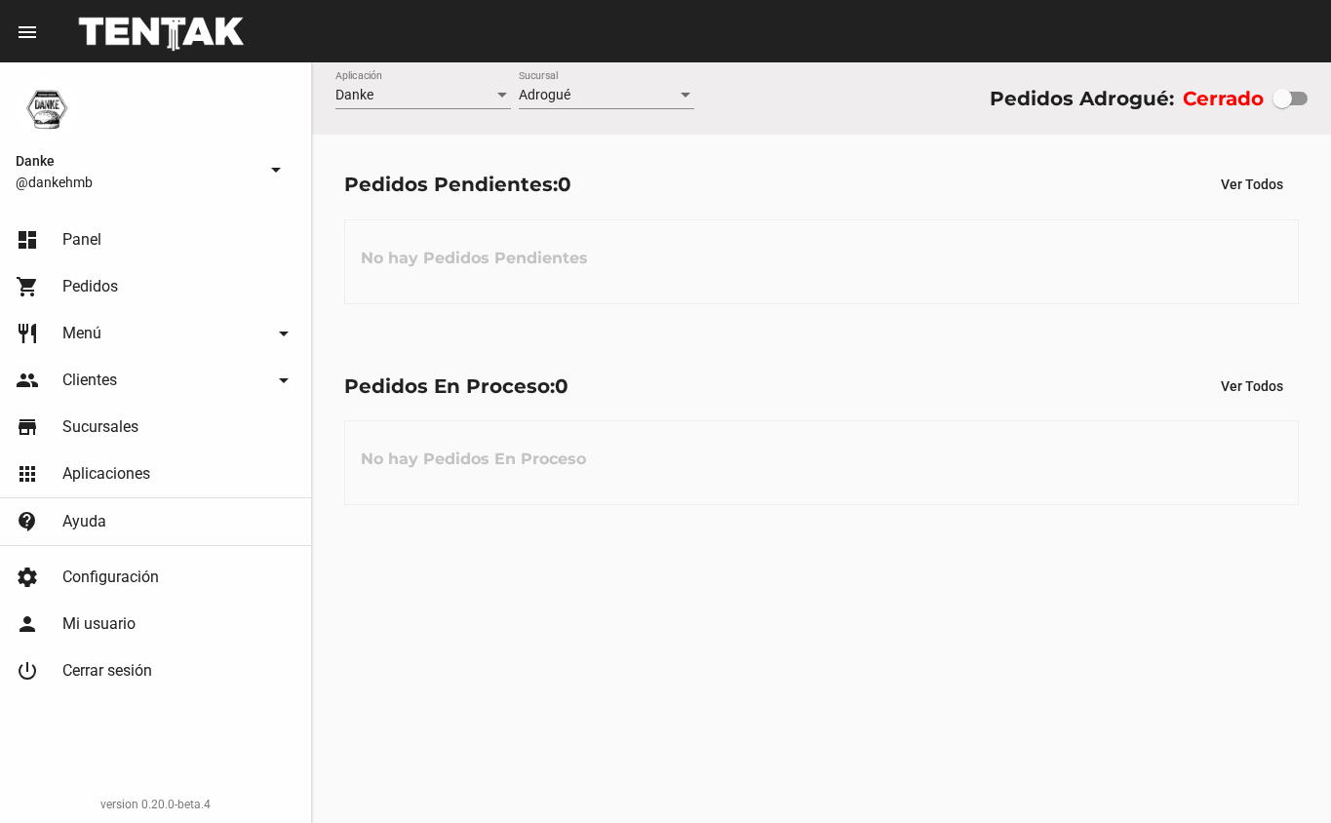 The width and height of the screenshot is (1331, 823). Describe the element at coordinates (473, 459) in the screenshot. I see `h3: No hay Pedidos En Proceso` at that location.